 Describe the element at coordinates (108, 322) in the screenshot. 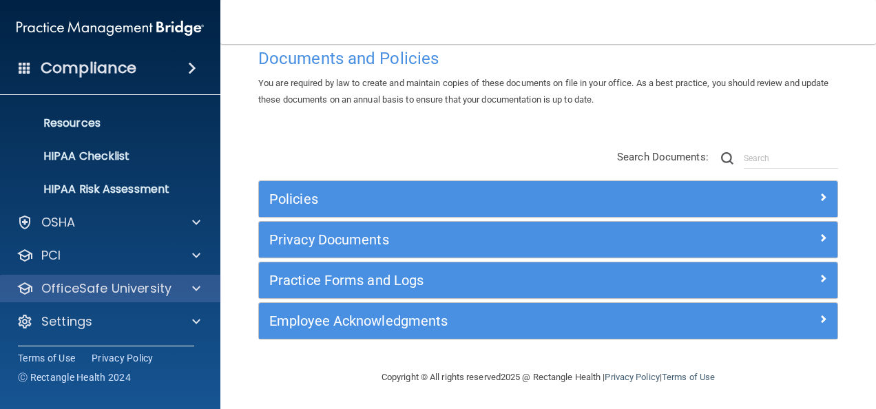

I see `a: Settings` at that location.